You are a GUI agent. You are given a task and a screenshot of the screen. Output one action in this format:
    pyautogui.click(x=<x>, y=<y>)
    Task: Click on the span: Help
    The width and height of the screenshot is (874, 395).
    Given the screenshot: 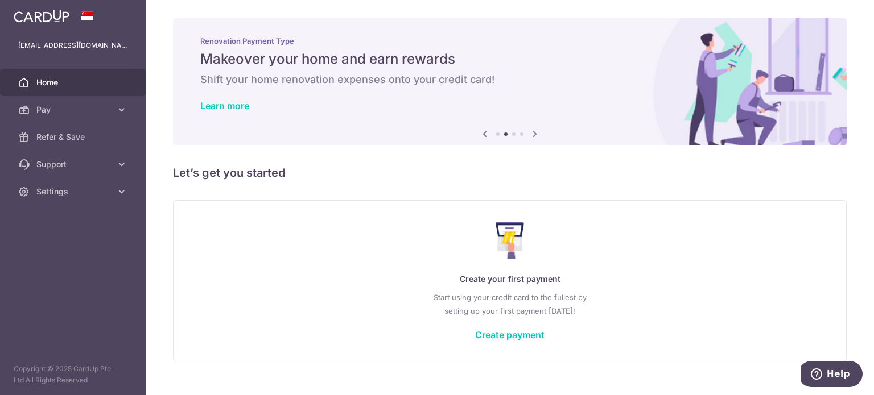 What is the action you would take?
    pyautogui.click(x=37, y=13)
    